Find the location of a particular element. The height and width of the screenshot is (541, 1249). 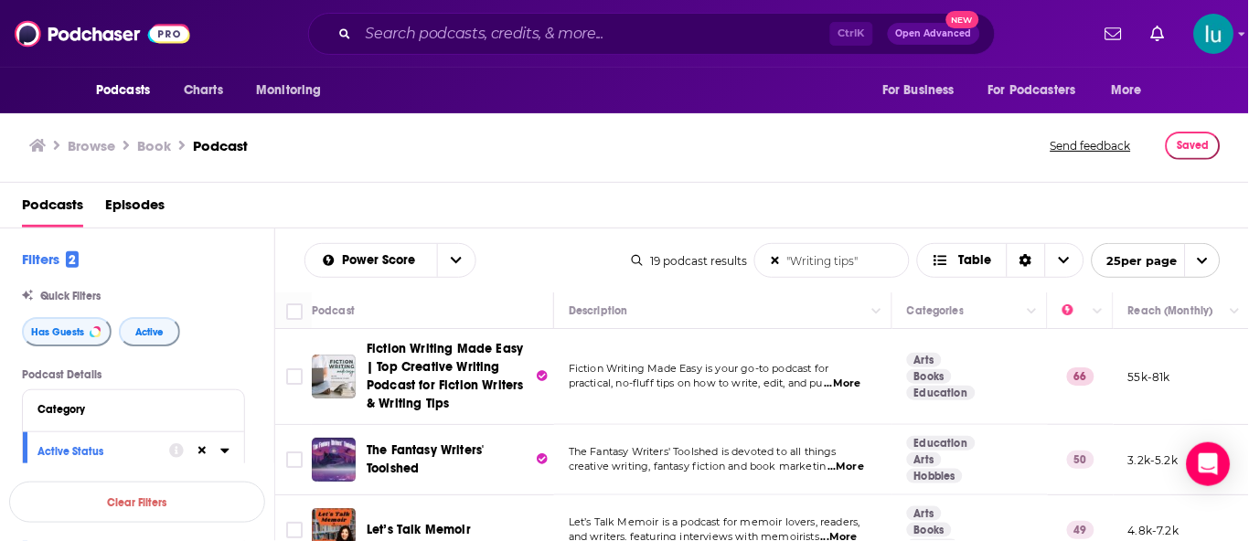

a: Episodes is located at coordinates (134, 208).